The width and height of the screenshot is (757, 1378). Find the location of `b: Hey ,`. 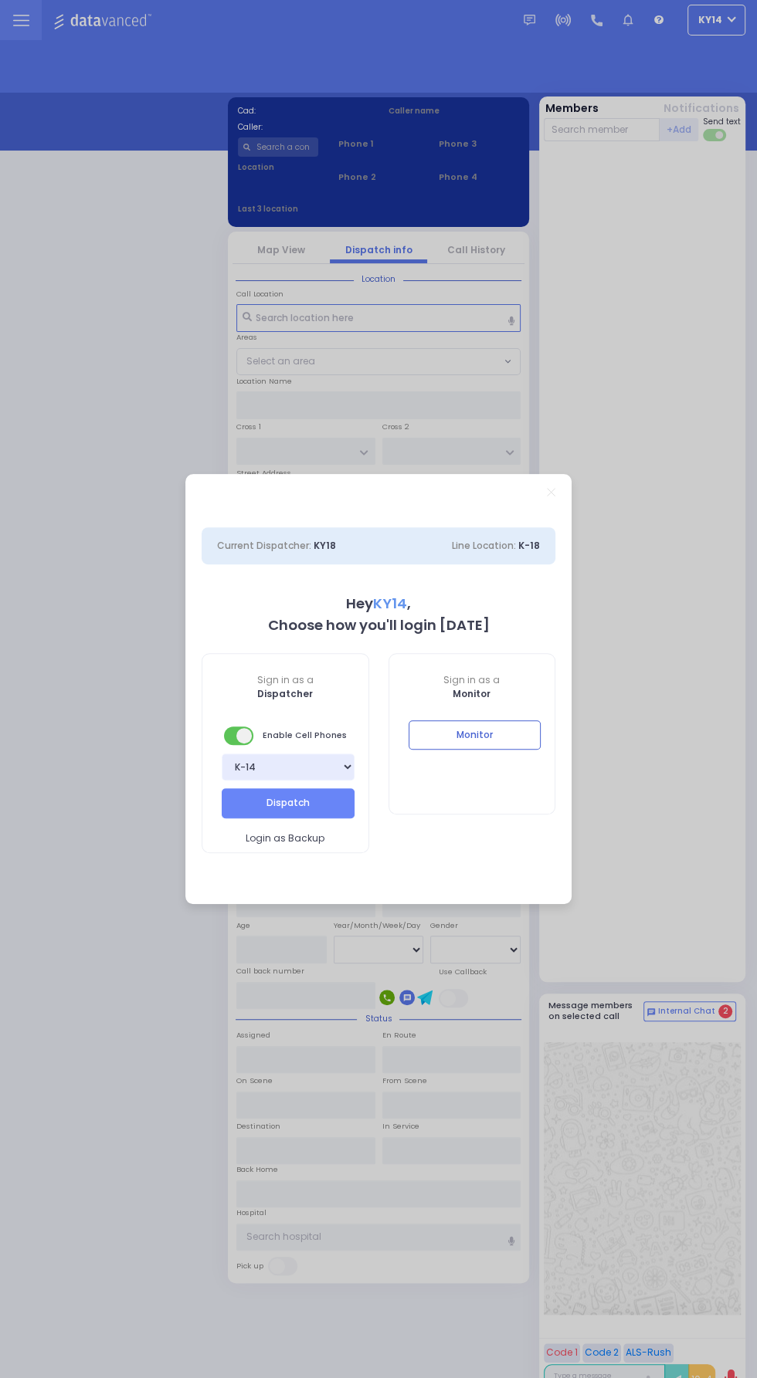

b: Hey , is located at coordinates (378, 603).